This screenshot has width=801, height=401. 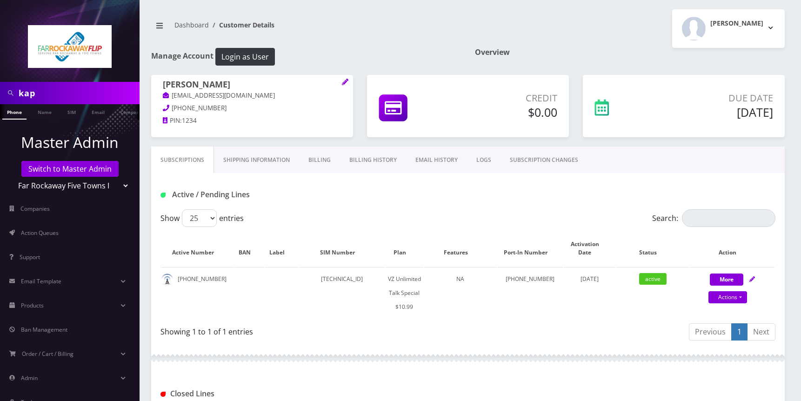 What do you see at coordinates (311, 330) in the screenshot?
I see `div: Showing 1 to 1 of 1 entries` at bounding box center [311, 330].